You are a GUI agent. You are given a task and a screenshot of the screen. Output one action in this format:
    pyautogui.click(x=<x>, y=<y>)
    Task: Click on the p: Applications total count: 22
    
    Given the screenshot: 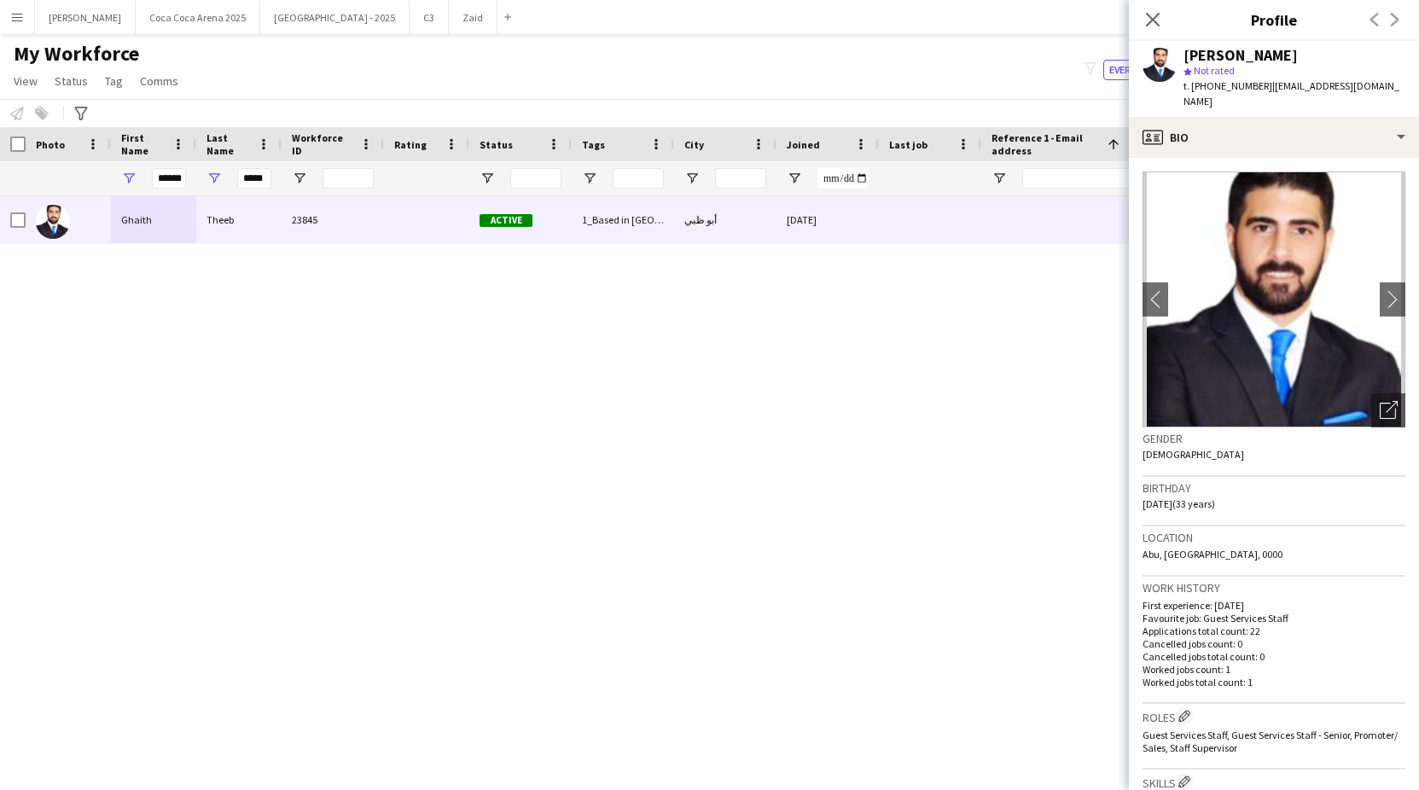 What is the action you would take?
    pyautogui.click(x=1274, y=631)
    